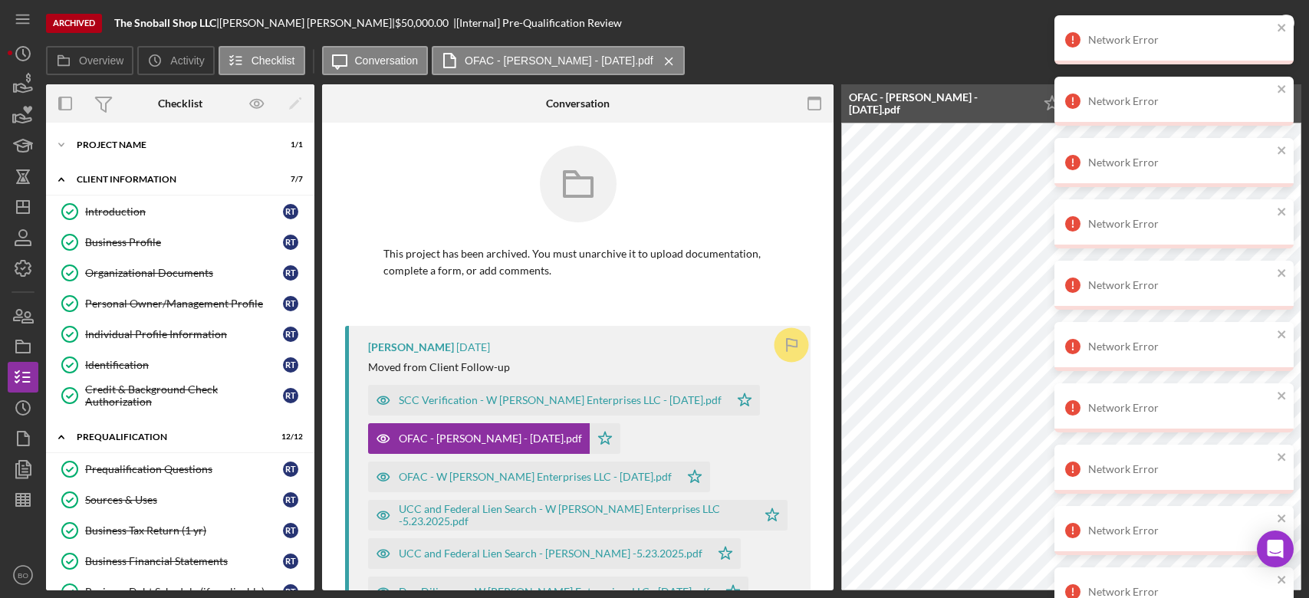 The height and width of the screenshot is (598, 1309). What do you see at coordinates (1275, 549) in the screenshot?
I see `div: Open Intercom Messenger` at bounding box center [1275, 549].